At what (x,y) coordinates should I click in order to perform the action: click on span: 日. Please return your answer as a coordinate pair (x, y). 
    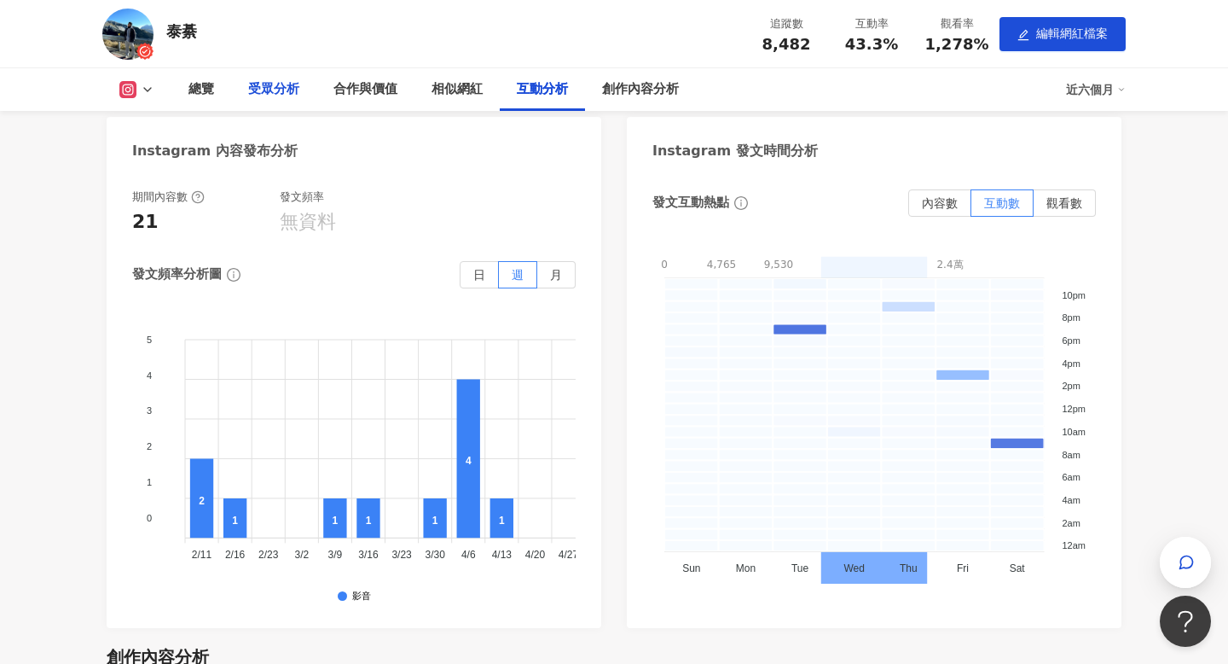
    Looking at the image, I should click on (479, 275).